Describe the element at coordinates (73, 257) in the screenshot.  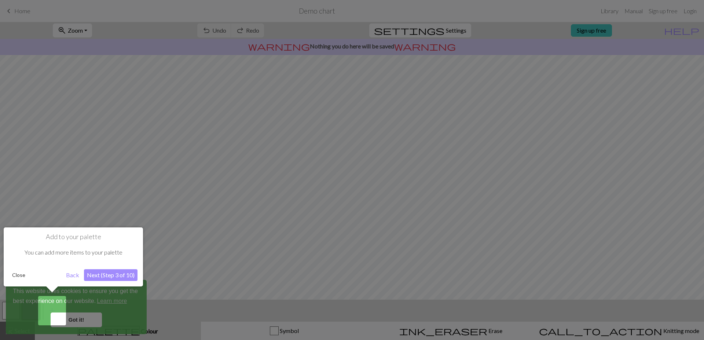
I see `div: Add to your palette` at that location.